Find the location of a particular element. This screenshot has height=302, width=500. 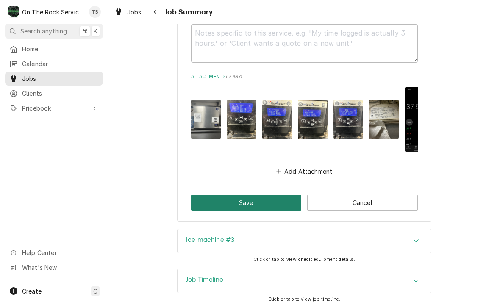

img: VNTNNh6STy4gyqaJccoD is located at coordinates (419, 119).